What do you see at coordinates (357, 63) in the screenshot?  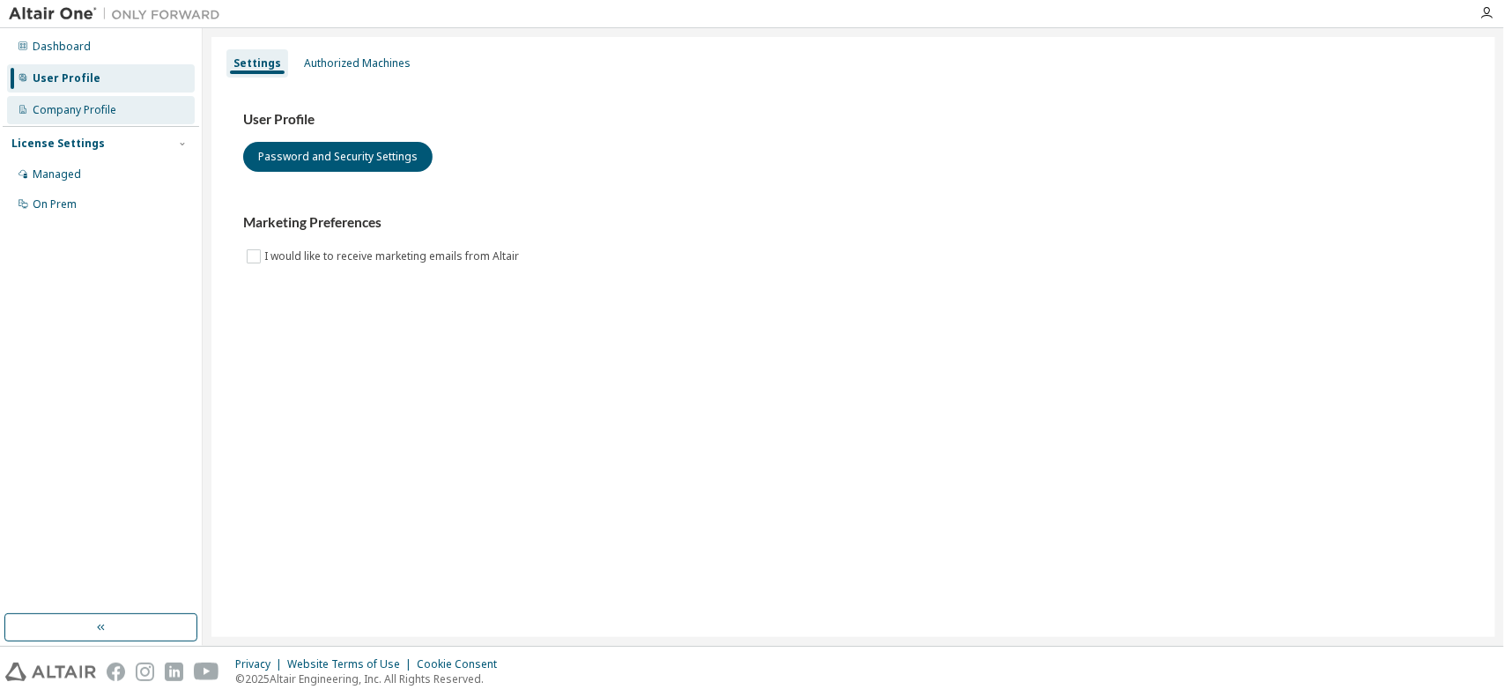 I see `div: Authorized Machines` at bounding box center [357, 63].